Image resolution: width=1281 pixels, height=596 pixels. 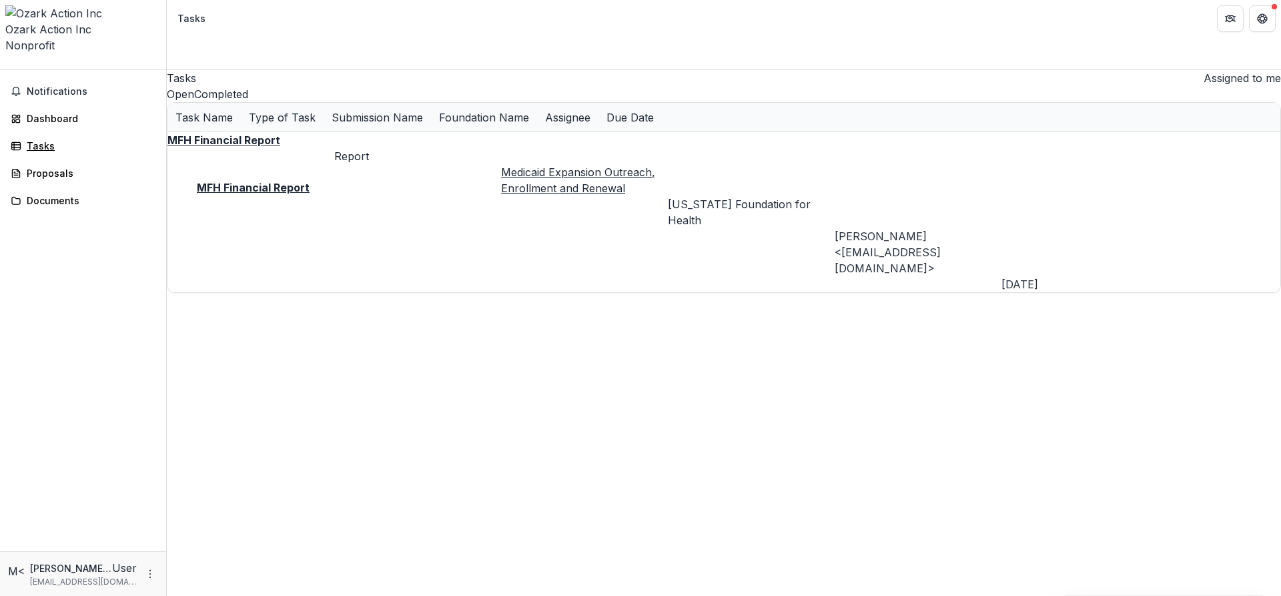 I want to click on div: Ozark Action Inc, so click(x=83, y=29).